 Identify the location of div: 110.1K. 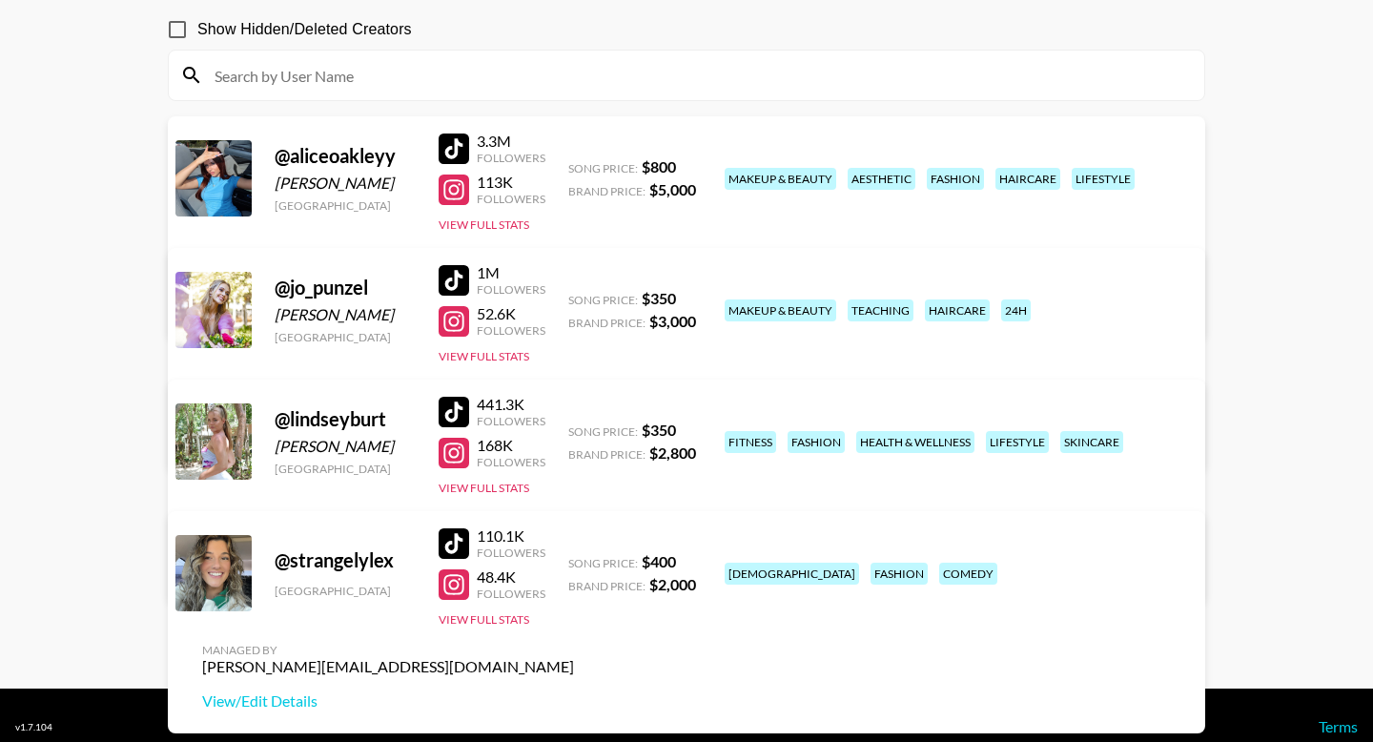
(511, 536).